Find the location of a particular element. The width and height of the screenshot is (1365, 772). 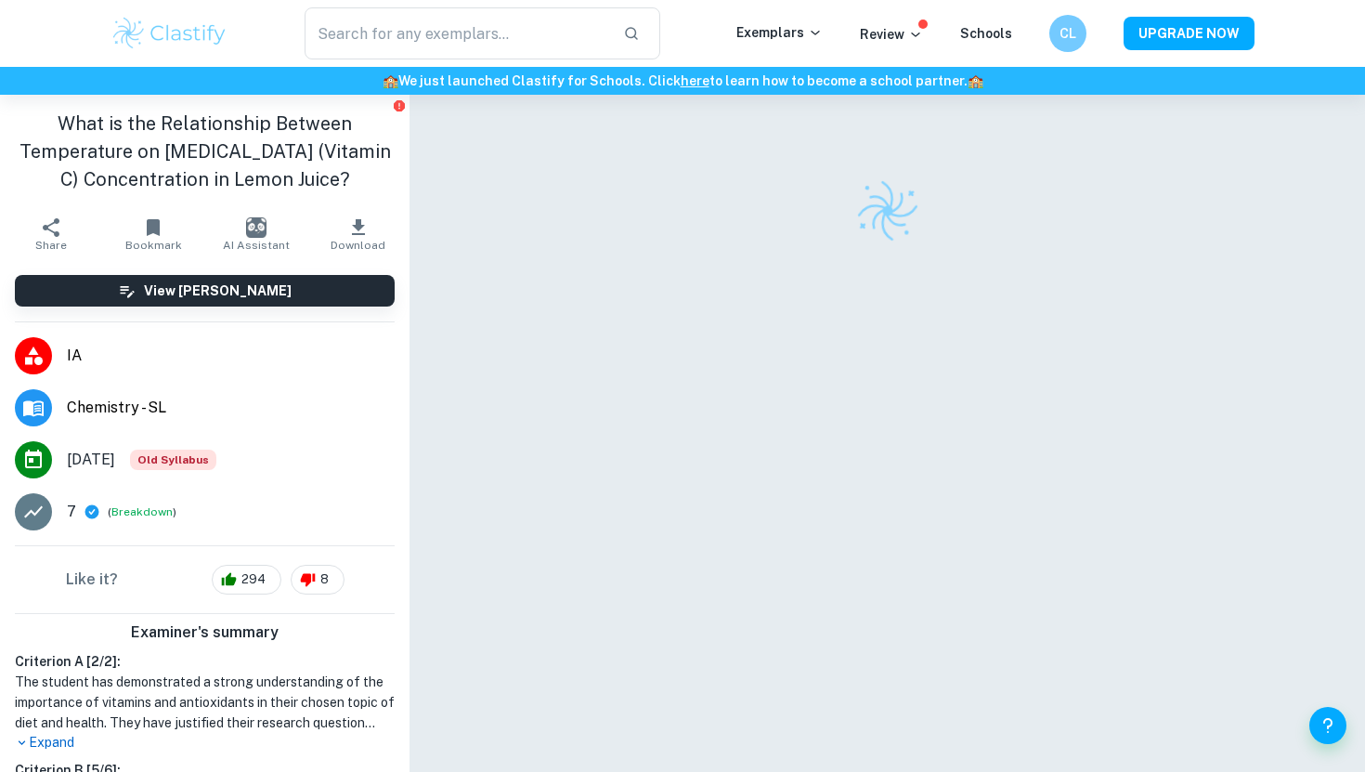

p: Review is located at coordinates (891, 34).